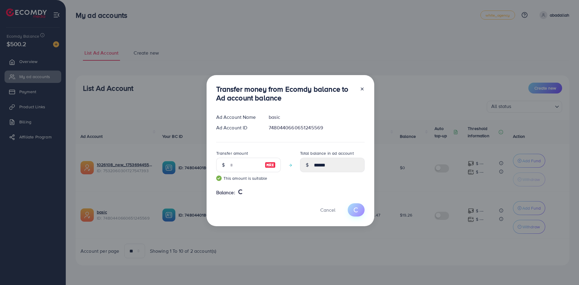 This screenshot has width=579, height=285. I want to click on span: Cancel, so click(328, 210).